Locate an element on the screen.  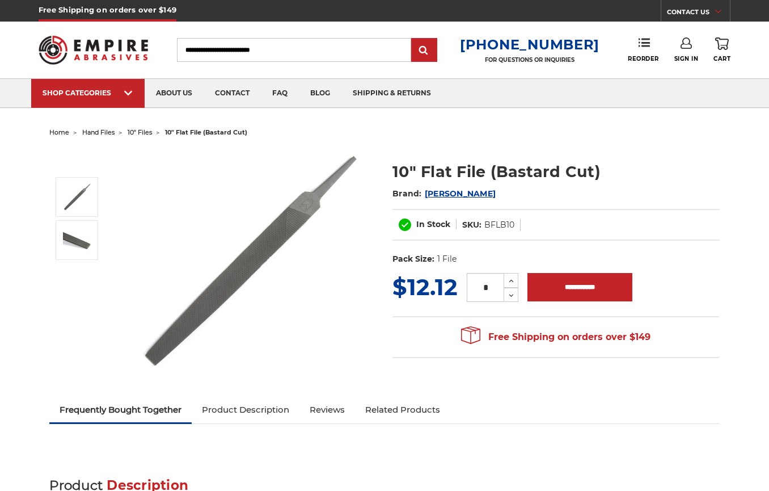
a: blog is located at coordinates (320, 93).